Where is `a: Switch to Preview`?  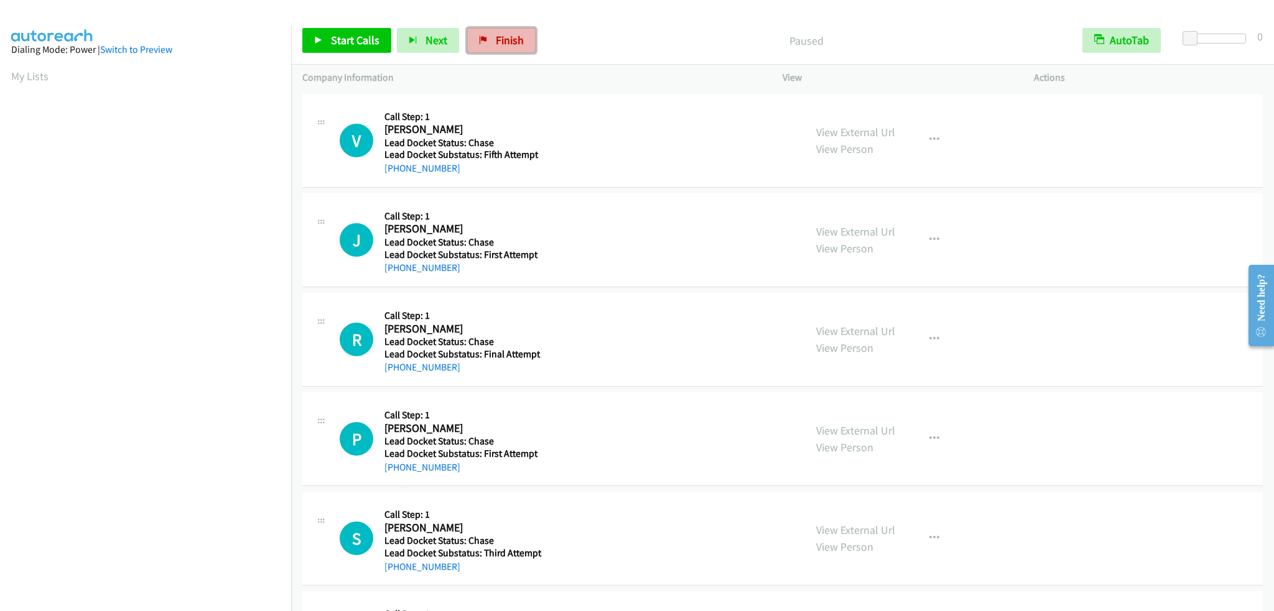 a: Switch to Preview is located at coordinates (136, 49).